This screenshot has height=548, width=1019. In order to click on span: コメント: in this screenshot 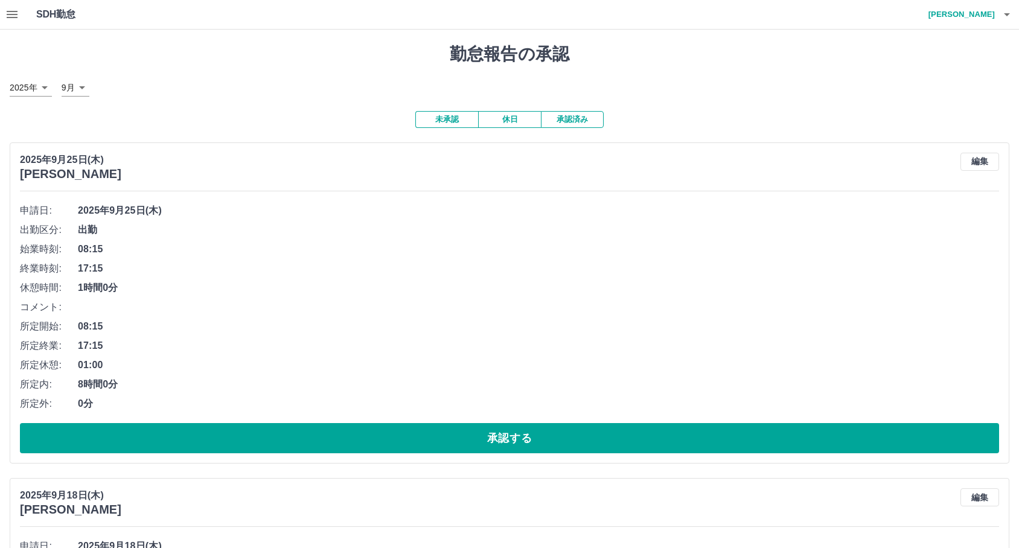, I will do `click(49, 307)`.